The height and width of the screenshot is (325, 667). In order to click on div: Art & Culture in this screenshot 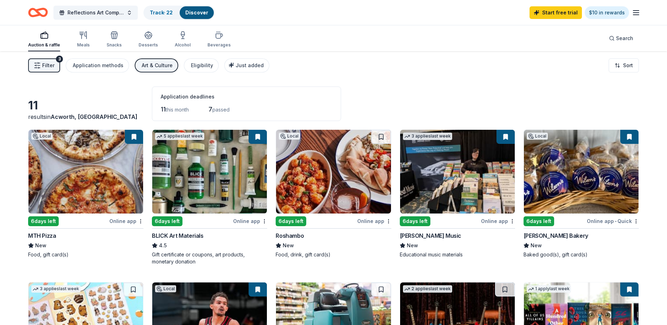, I will do `click(157, 65)`.